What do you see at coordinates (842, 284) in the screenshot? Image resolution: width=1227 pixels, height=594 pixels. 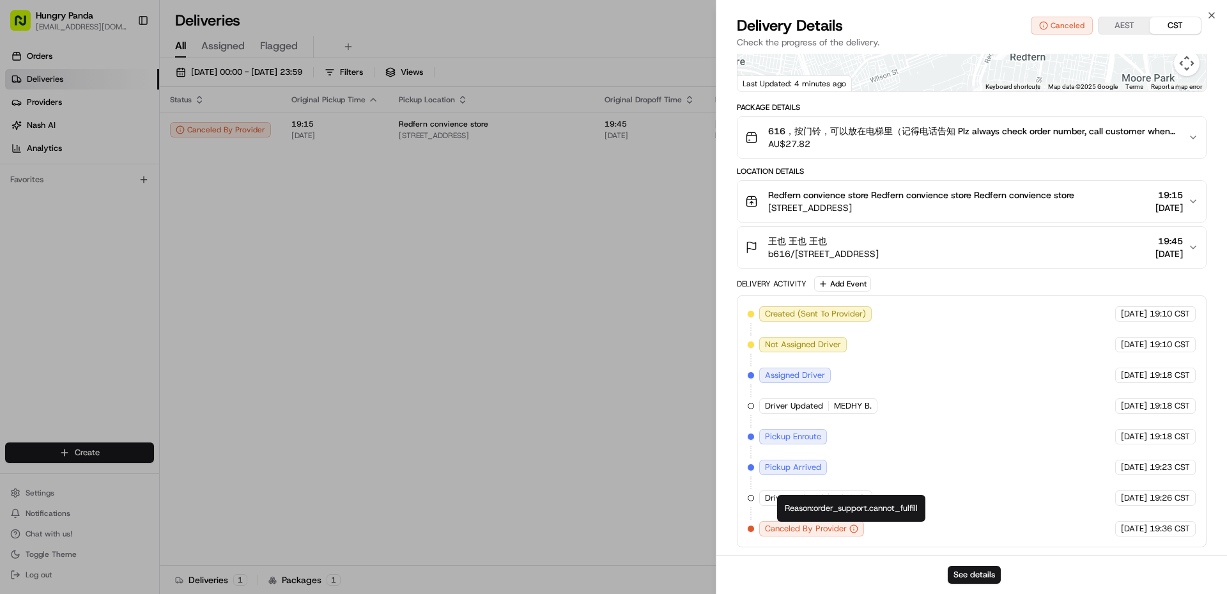 I see `button: Add Event` at bounding box center [842, 284].